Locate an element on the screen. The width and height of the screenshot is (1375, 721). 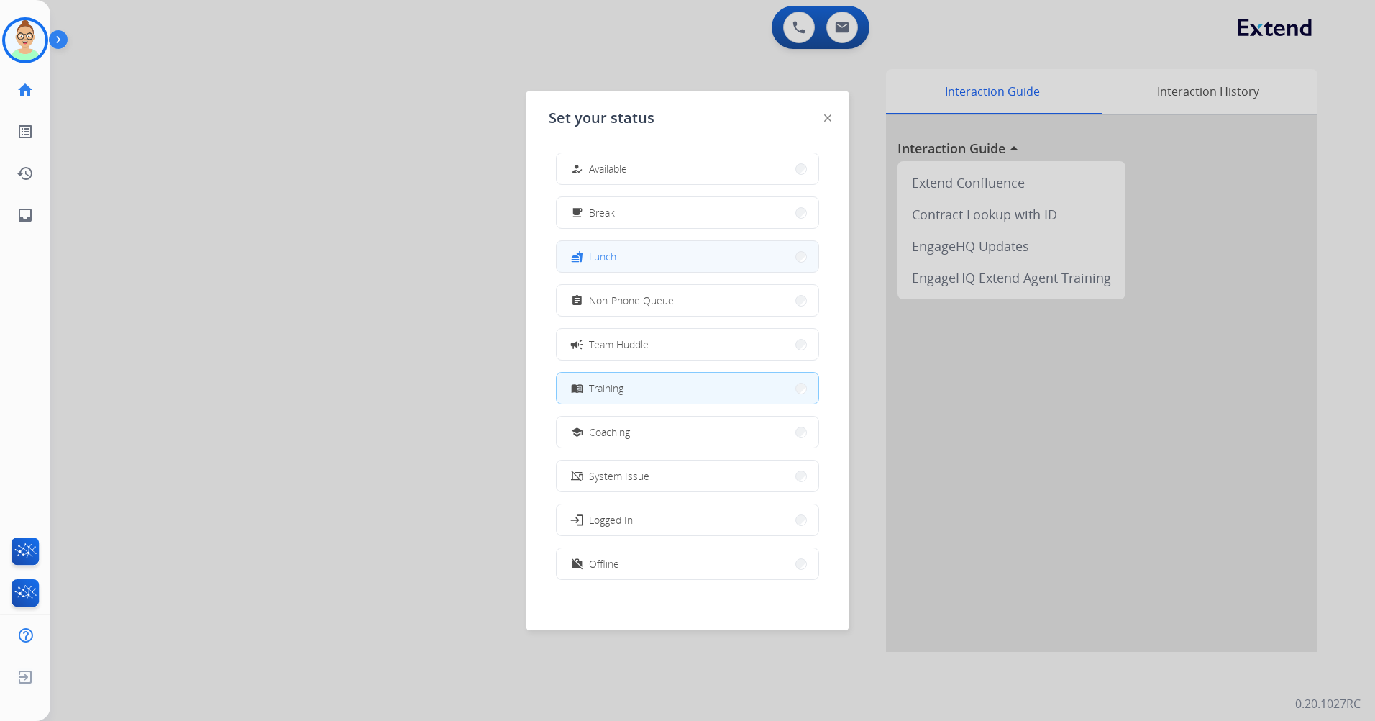
p: 0.20.1027RC is located at coordinates (1328, 703).